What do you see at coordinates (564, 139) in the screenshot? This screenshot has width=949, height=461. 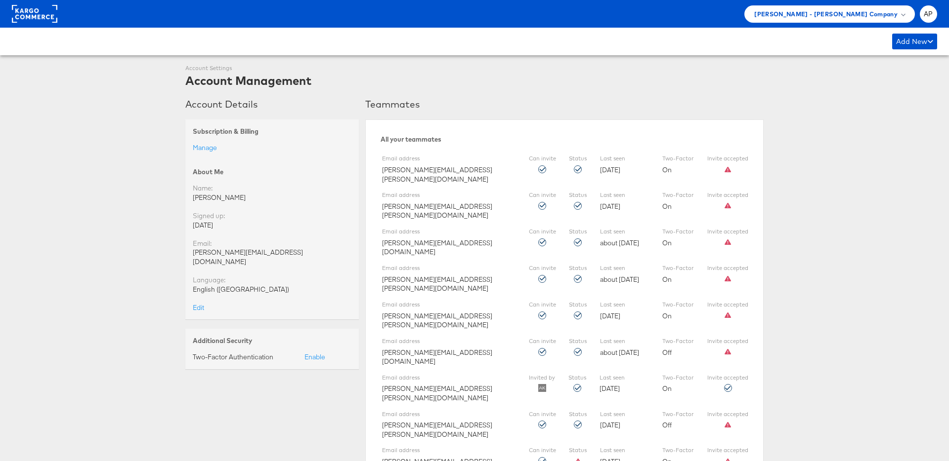 I see `div: All your teammates` at bounding box center [564, 139].